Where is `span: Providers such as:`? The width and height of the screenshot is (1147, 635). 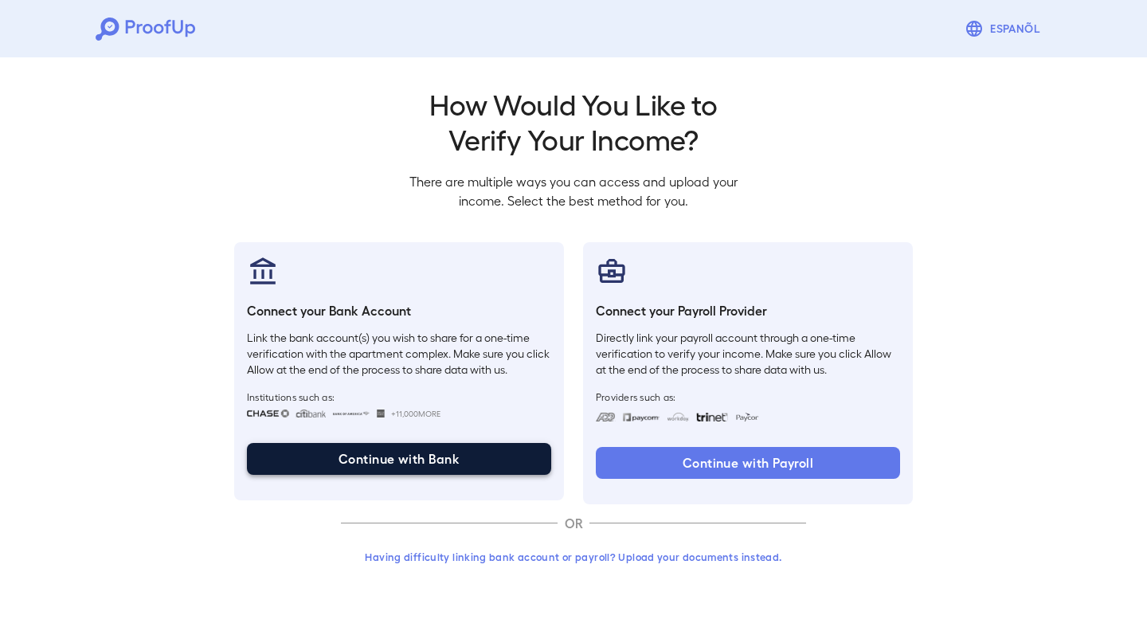 span: Providers such as: is located at coordinates (748, 397).